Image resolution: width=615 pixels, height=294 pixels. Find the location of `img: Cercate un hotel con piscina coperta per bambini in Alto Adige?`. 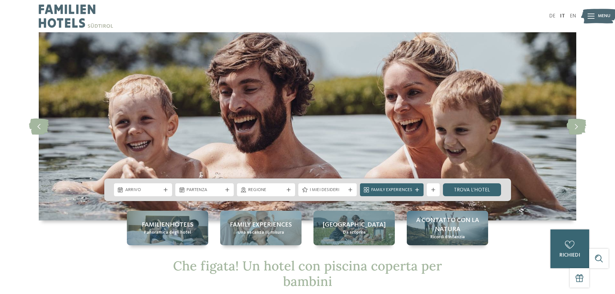

img: Cercate un hotel con piscina coperta per bambini in Alto Adige? is located at coordinates (307, 126).